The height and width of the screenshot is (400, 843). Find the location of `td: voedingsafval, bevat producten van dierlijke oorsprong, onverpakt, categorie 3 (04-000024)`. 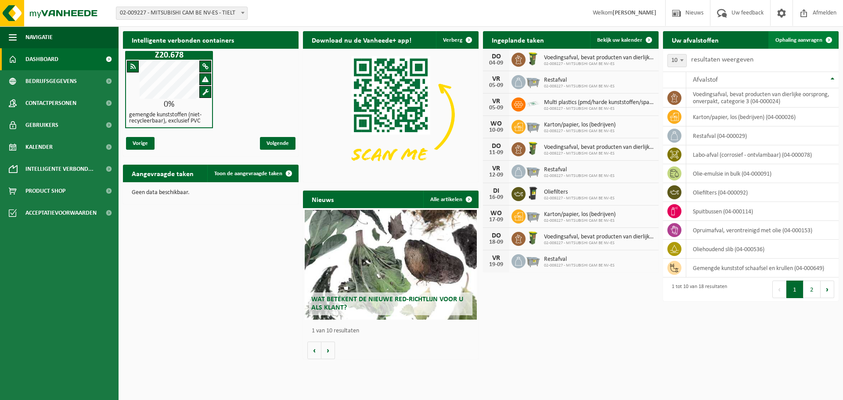

td: voedingsafval, bevat producten van dierlijke oorsprong, onverpakt, categorie 3 (04-000024) is located at coordinates (762, 98).